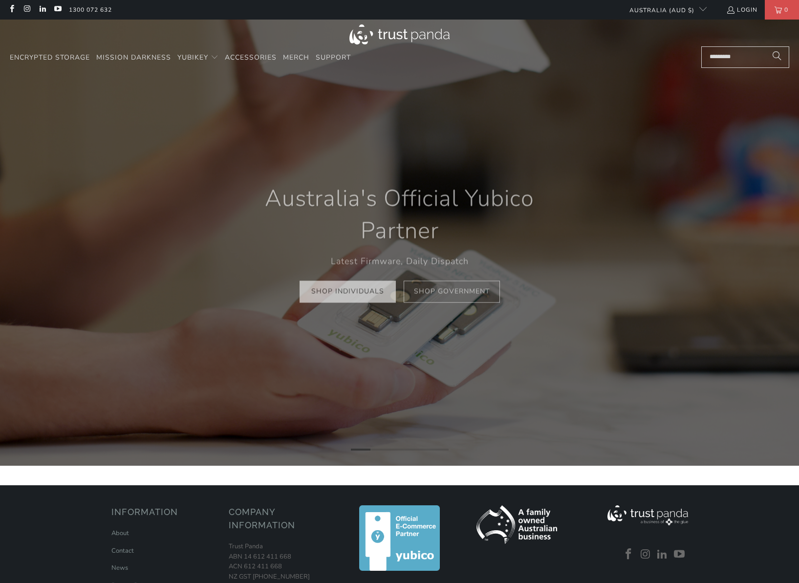 Image resolution: width=799 pixels, height=583 pixels. I want to click on li: Page dot 1, so click(361, 450).